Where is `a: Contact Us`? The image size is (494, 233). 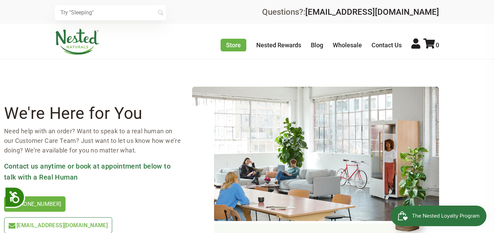 a: Contact Us is located at coordinates (386, 45).